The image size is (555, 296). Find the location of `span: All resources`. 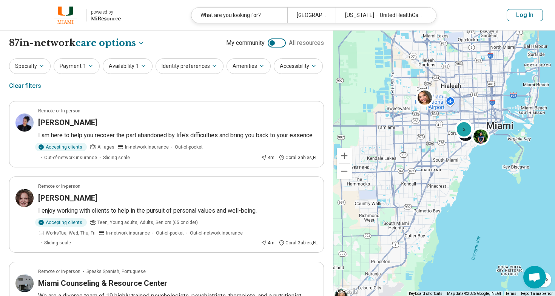

span: All resources is located at coordinates (306, 43).